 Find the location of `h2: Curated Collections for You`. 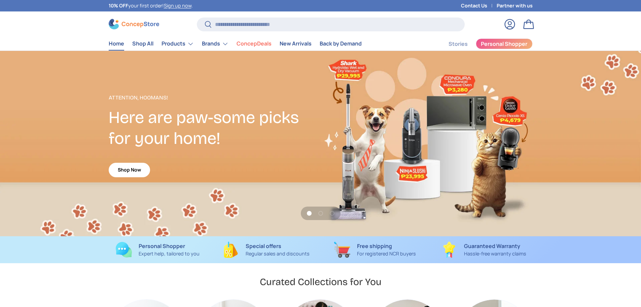

h2: Curated Collections for You is located at coordinates (321, 281).